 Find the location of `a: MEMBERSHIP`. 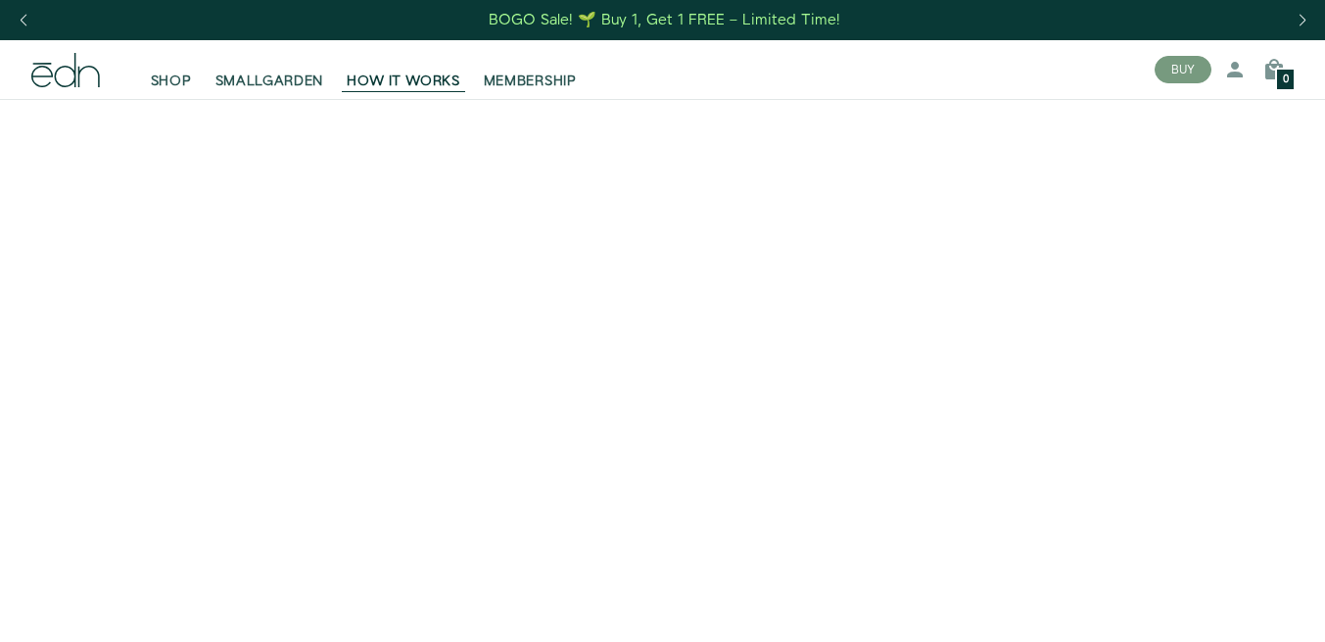

a: MEMBERSHIP is located at coordinates (530, 70).